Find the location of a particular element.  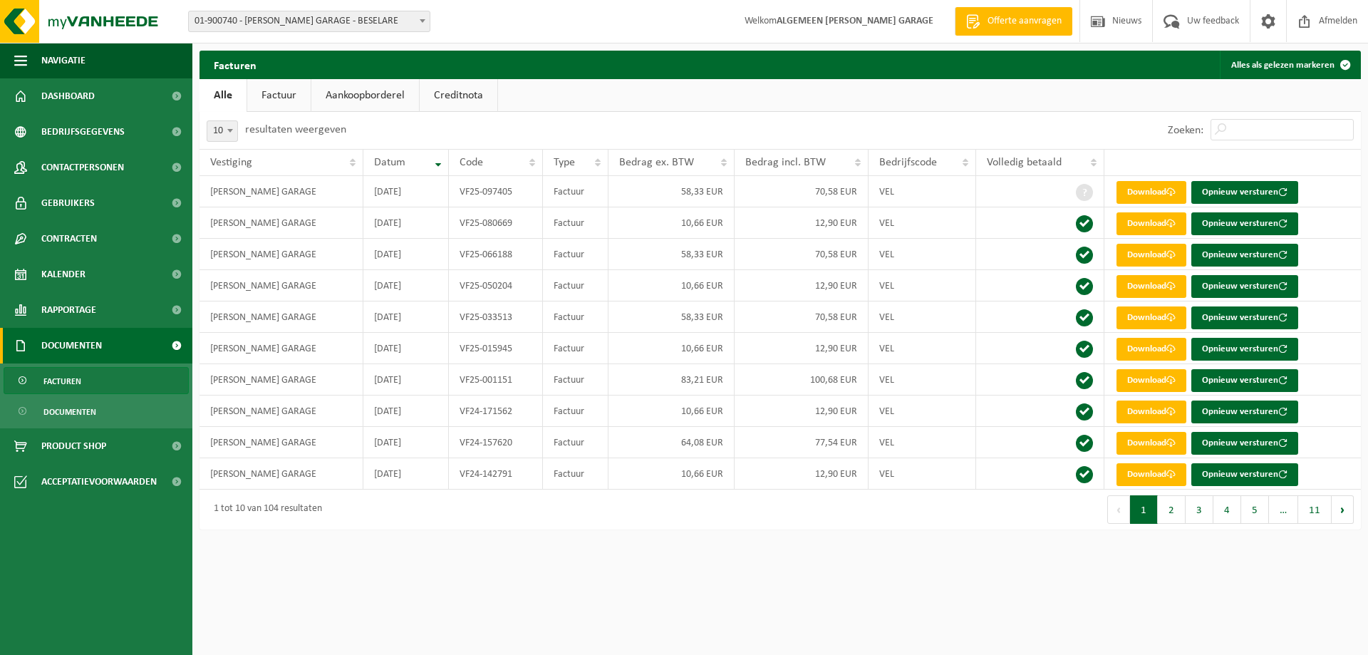

span: Rapportage is located at coordinates (68, 310).